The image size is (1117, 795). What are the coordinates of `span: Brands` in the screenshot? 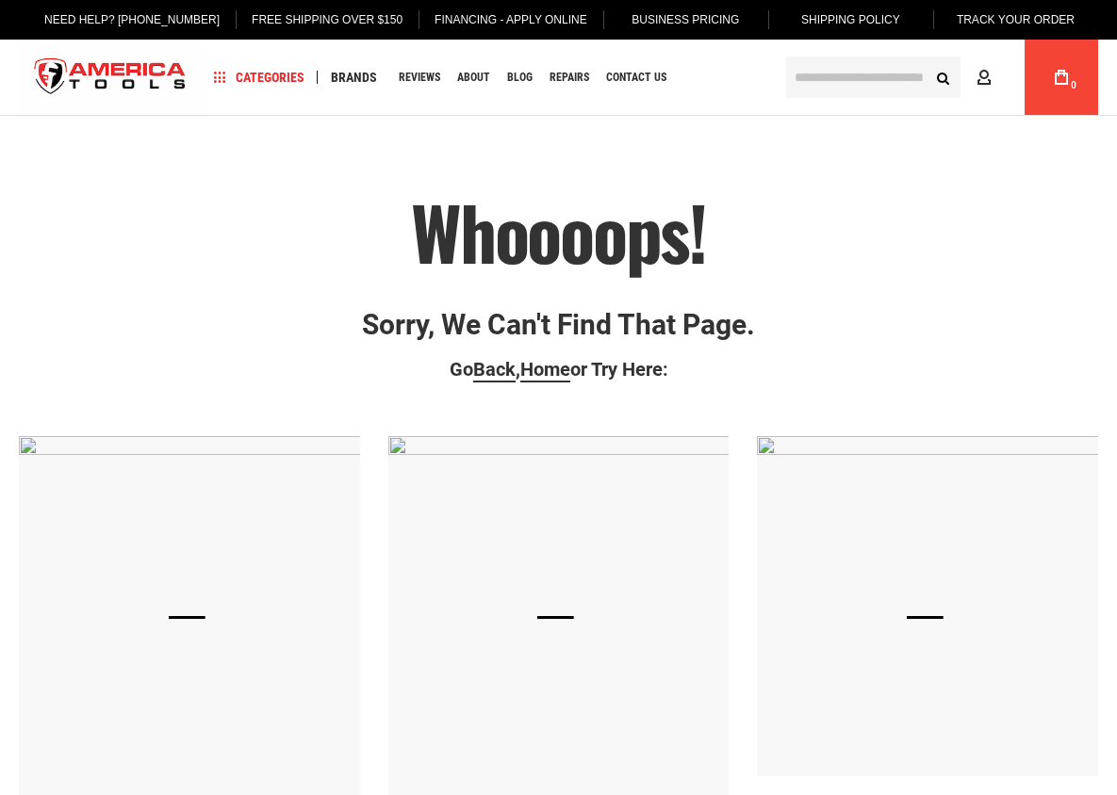 It's located at (353, 77).